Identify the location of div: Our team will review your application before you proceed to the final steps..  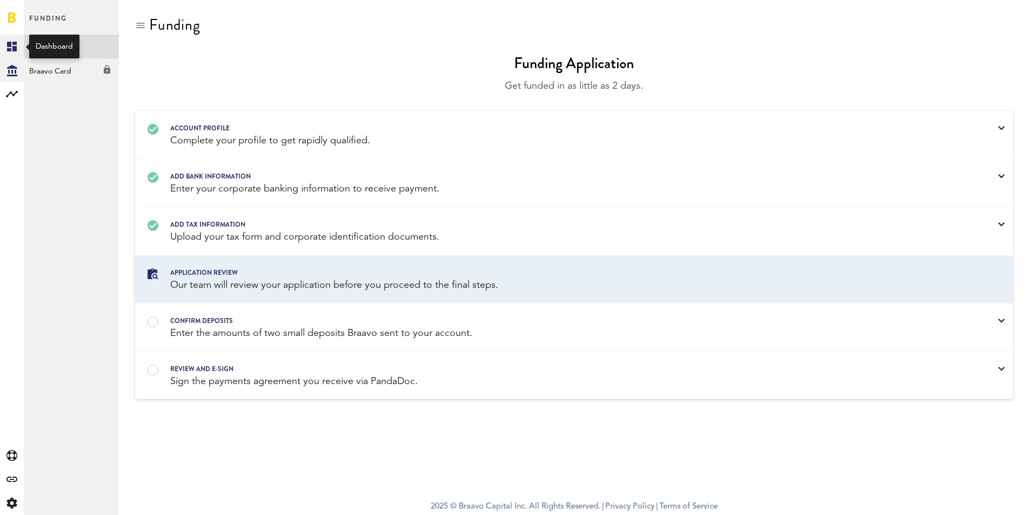
(560, 285).